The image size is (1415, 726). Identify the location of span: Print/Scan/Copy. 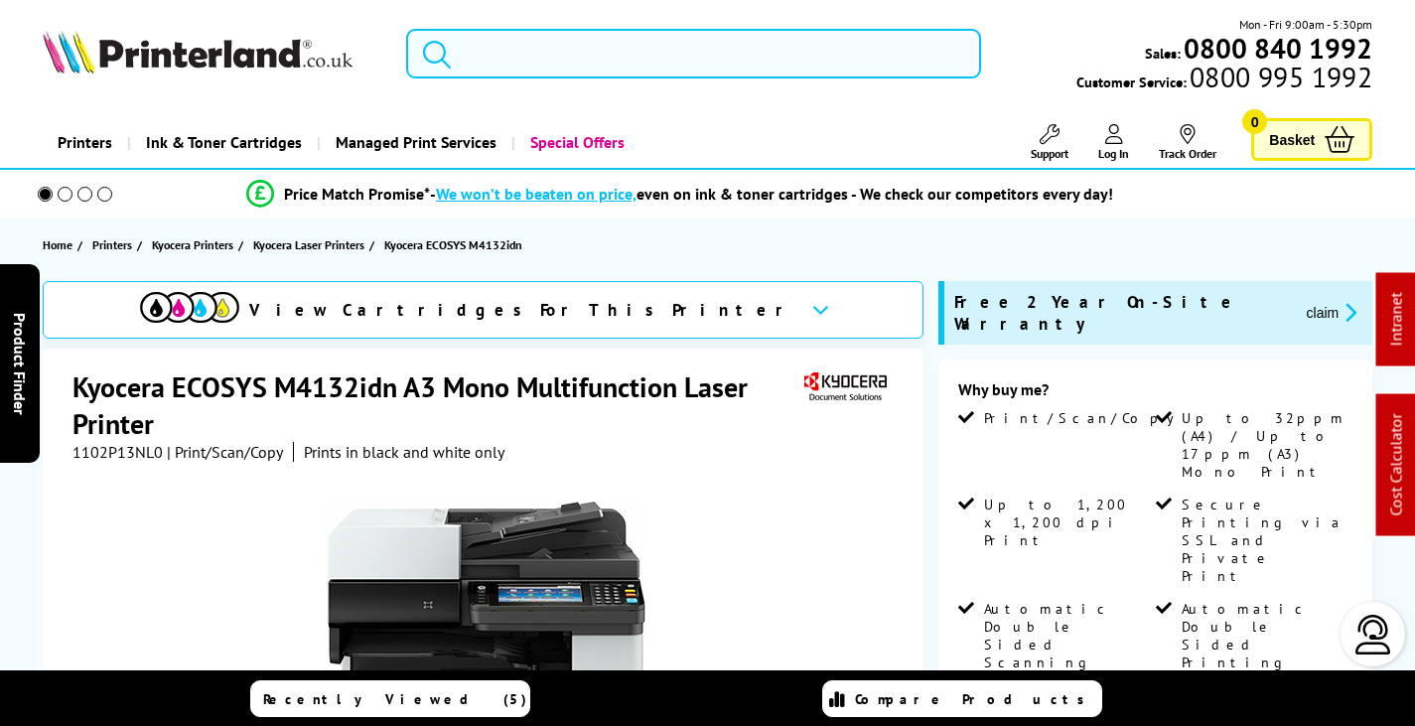
(1086, 418).